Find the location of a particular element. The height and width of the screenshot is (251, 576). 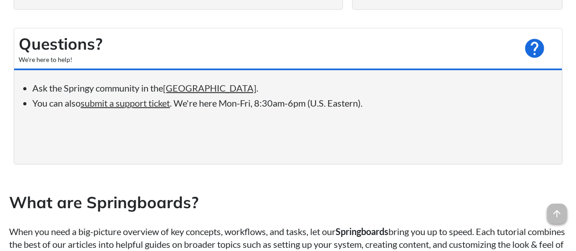

li: You can also . We're here Mon-Fri, 8:30am-6pm (U.S. Eastern). is located at coordinates (292, 103).